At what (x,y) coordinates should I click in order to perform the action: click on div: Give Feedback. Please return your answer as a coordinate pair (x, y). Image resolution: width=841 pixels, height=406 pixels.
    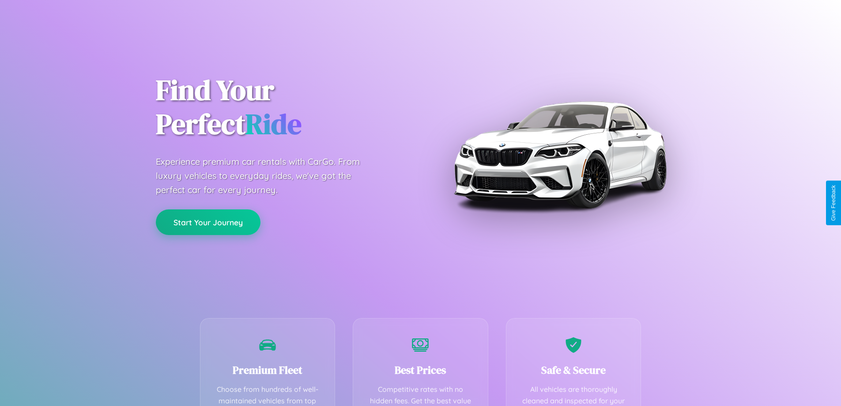
    Looking at the image, I should click on (833, 203).